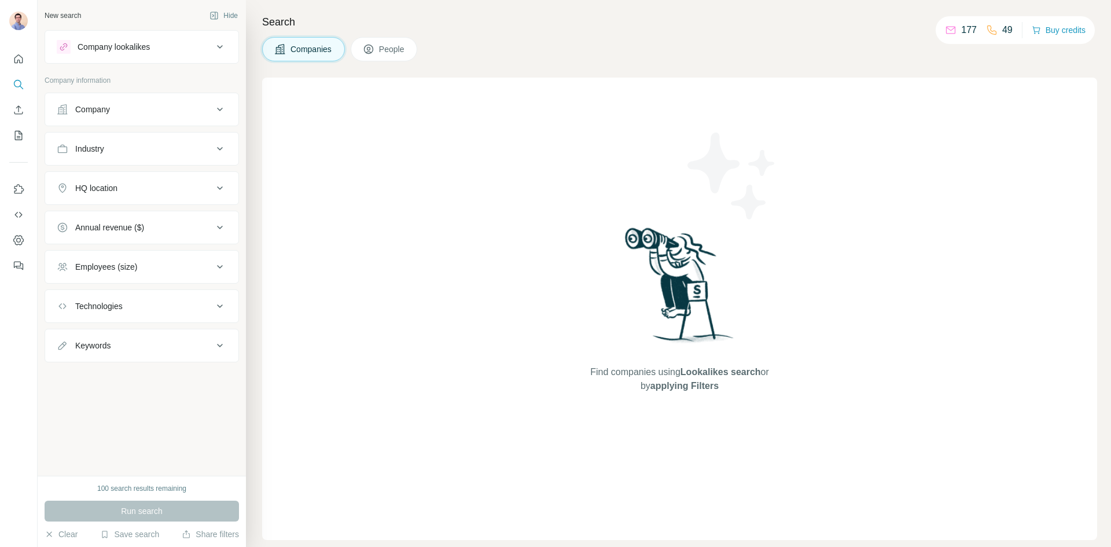  I want to click on button: Employees (size), so click(142, 267).